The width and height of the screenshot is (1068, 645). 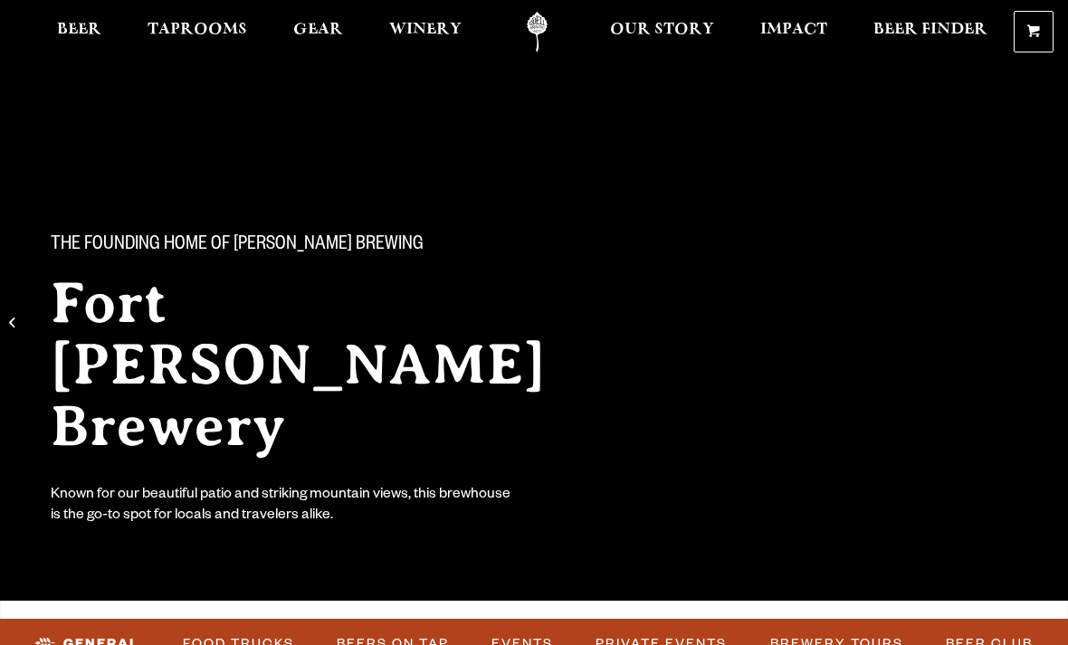 I want to click on a: Beer Finder, so click(x=930, y=32).